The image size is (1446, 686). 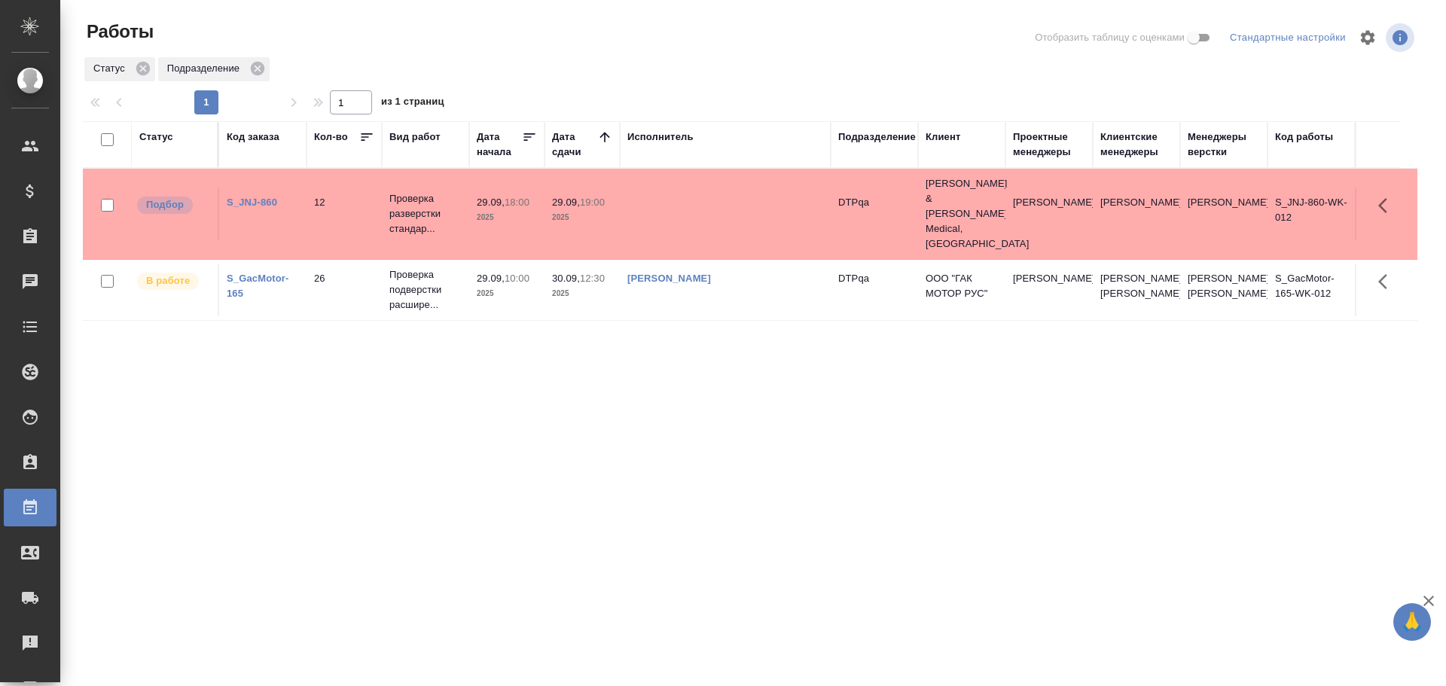 What do you see at coordinates (1311, 214) in the screenshot?
I see `td: S_JNJ-860-WK-012` at bounding box center [1311, 214].